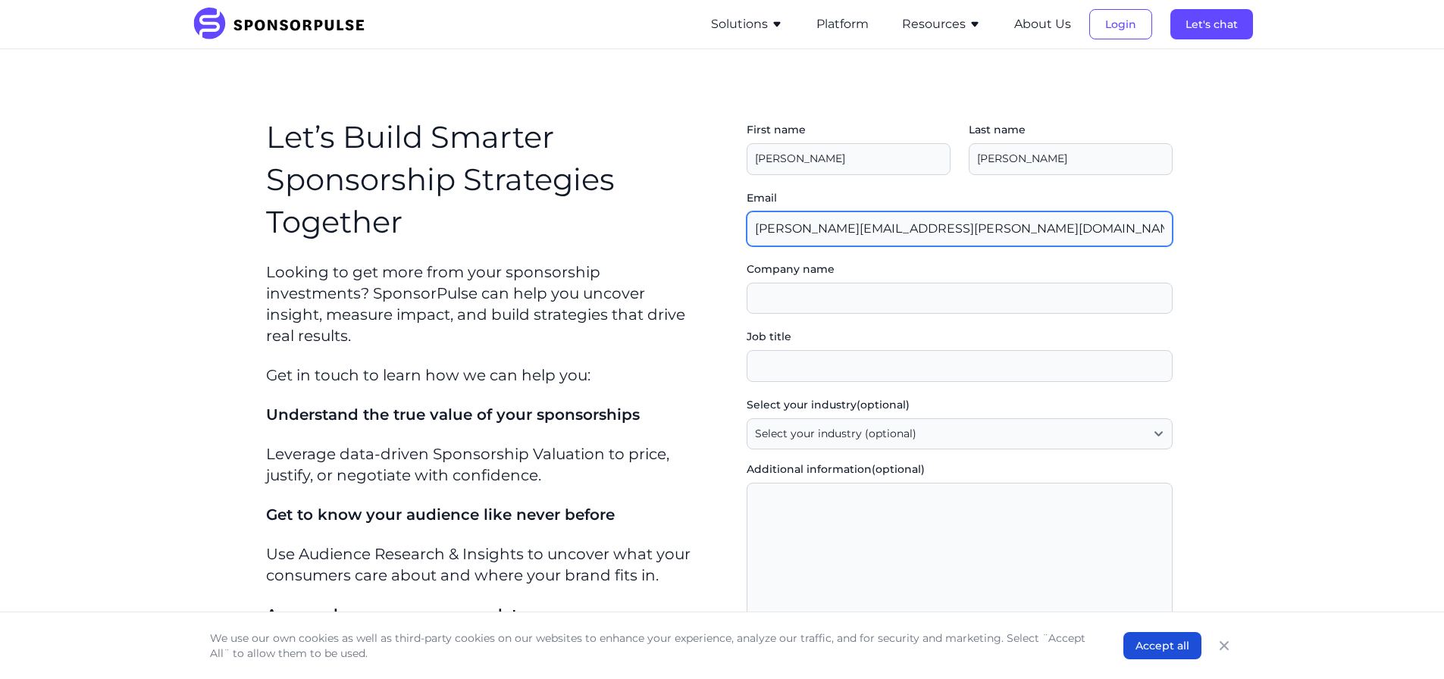 The width and height of the screenshot is (1444, 679). Describe the element at coordinates (485, 375) in the screenshot. I see `p: Get in touch to learn how we can help you:` at that location.